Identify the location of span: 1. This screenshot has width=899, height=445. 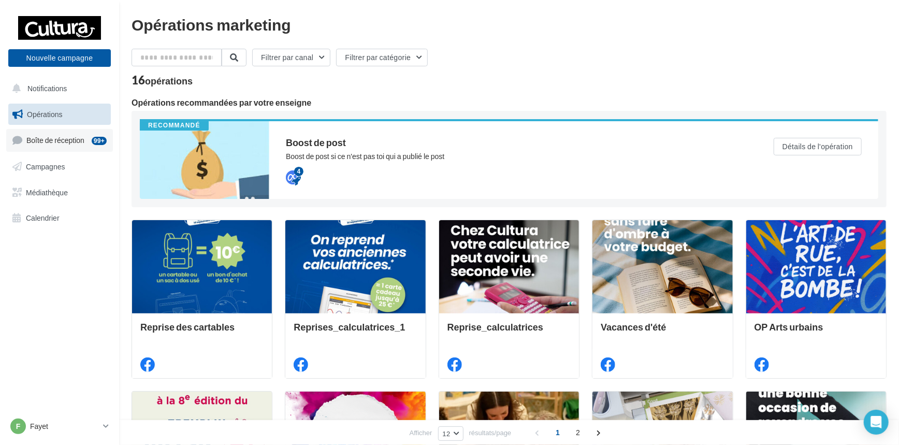
(558, 432).